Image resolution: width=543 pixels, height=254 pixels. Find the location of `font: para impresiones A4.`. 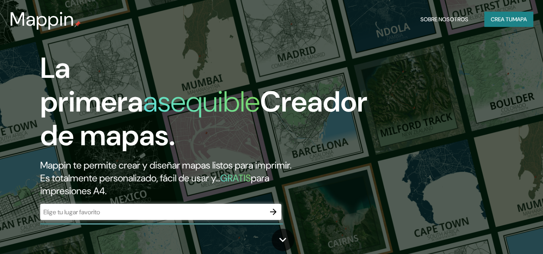

font: para impresiones A4. is located at coordinates (155, 184).